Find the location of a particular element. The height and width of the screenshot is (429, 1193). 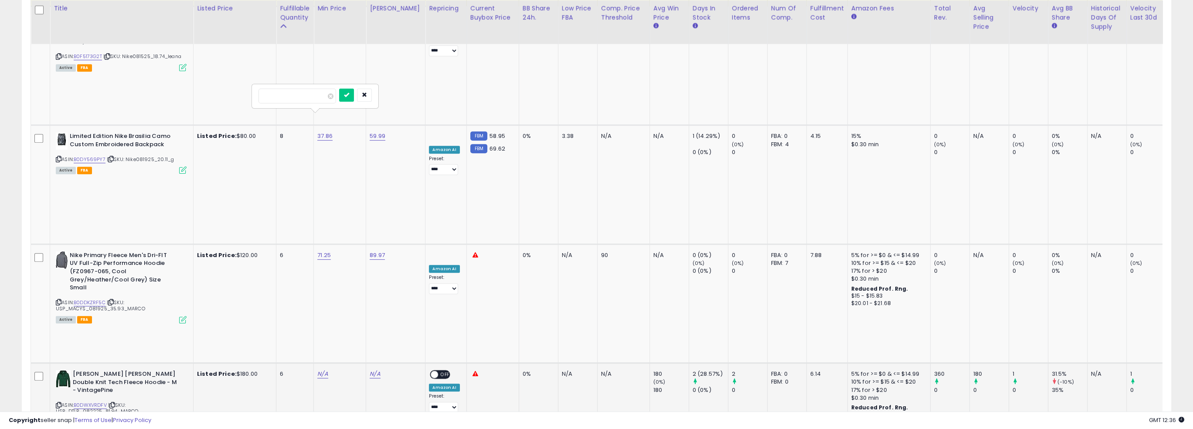

div: 360 is located at coordinates (952, 374).